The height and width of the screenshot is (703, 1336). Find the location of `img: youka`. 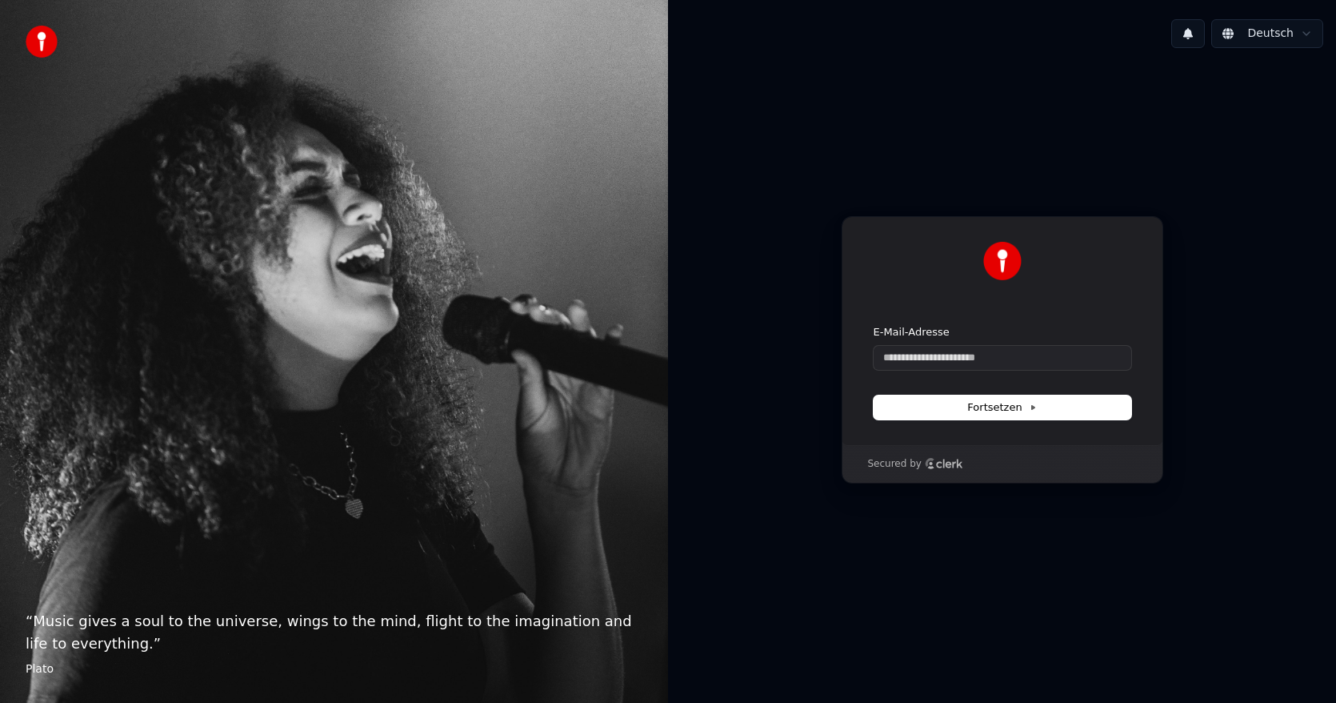

img: youka is located at coordinates (42, 42).